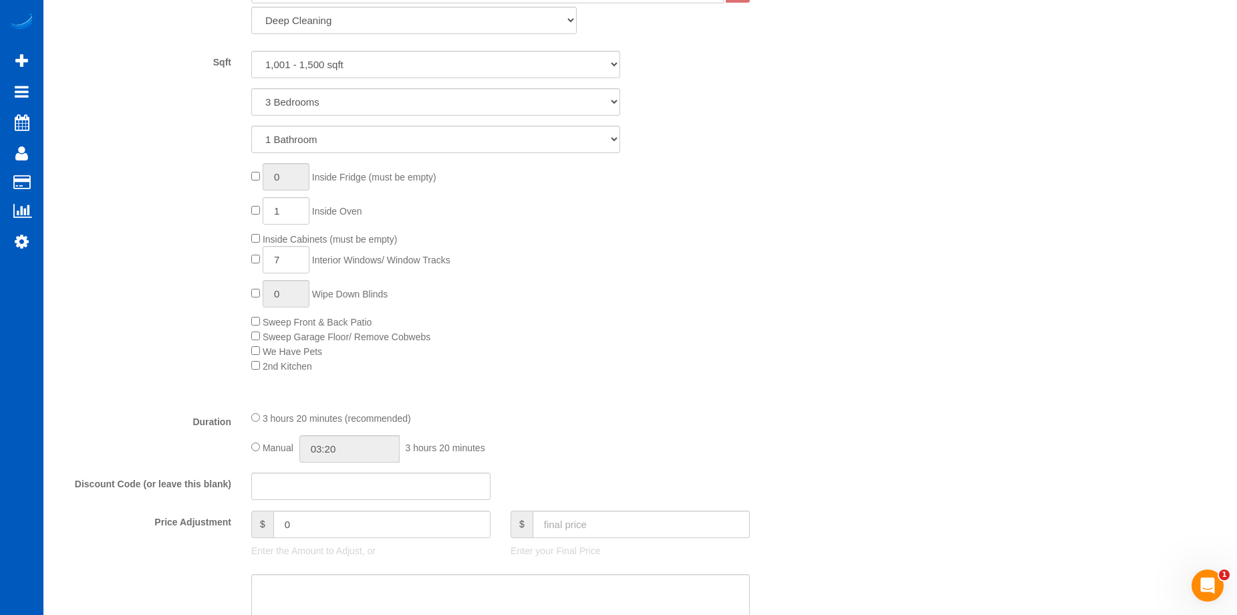  What do you see at coordinates (144, 419) in the screenshot?
I see `label: Duration` at bounding box center [144, 419].